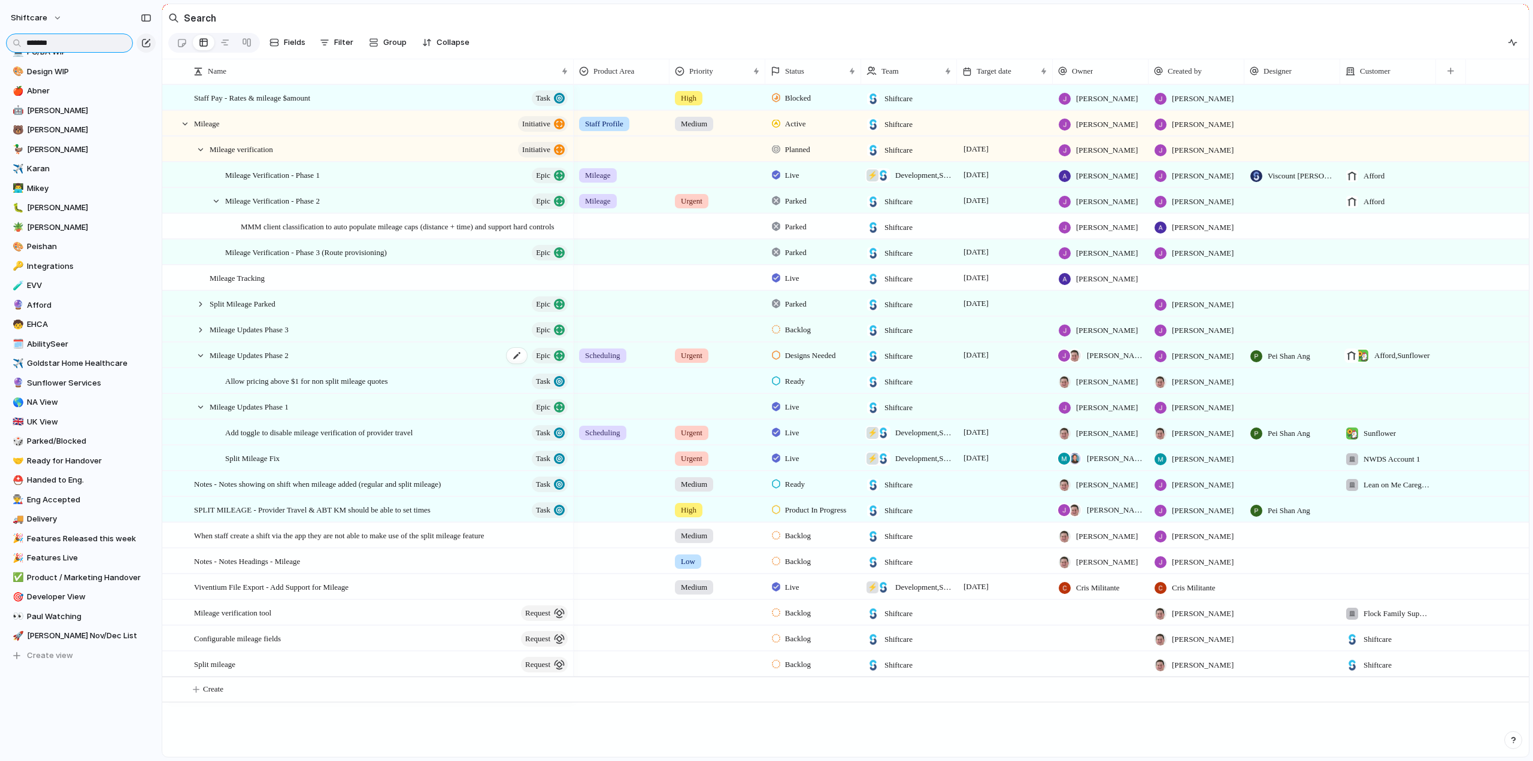 This screenshot has width=1533, height=761. I want to click on span: Mileage Verification - Phase 3 (Route provisioning), so click(306, 251).